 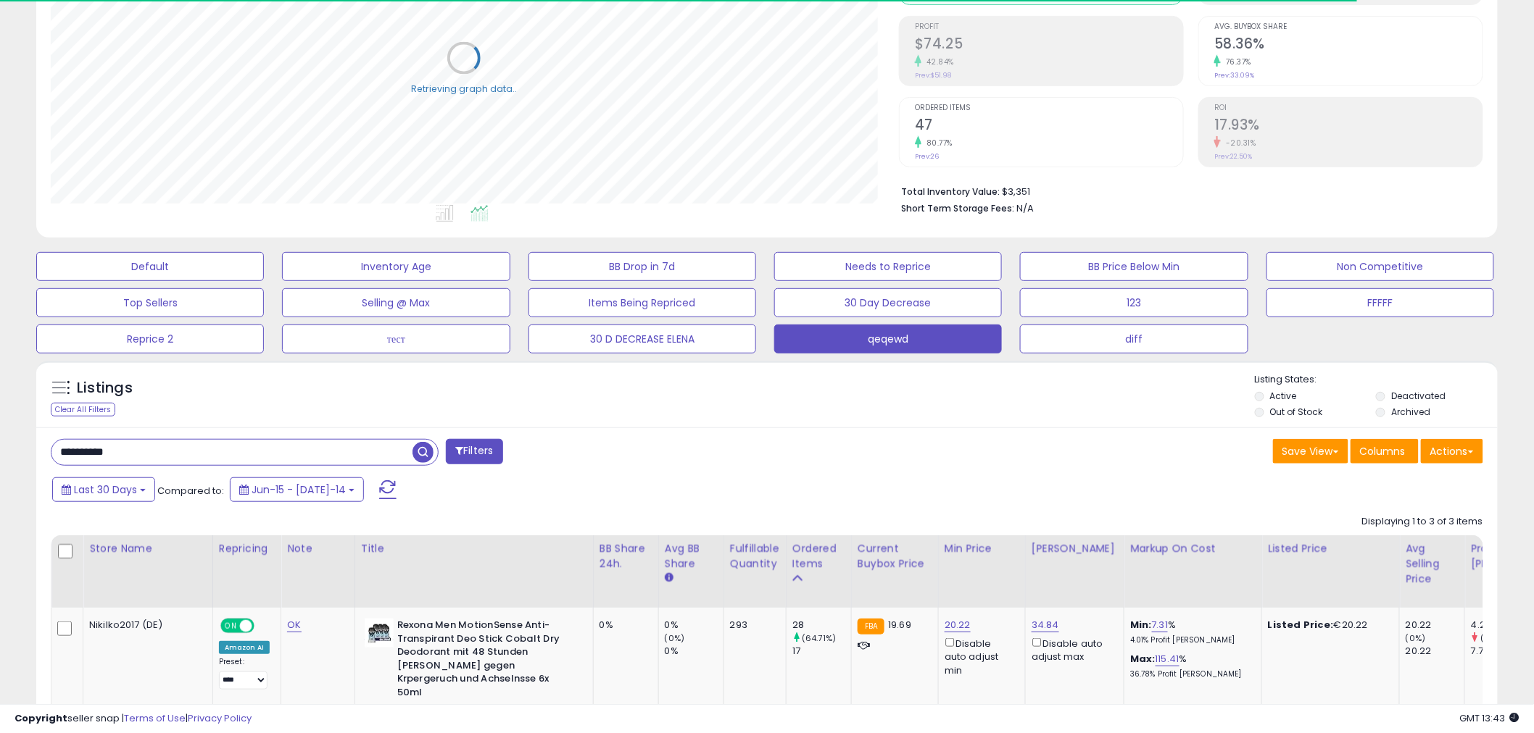 I want to click on small: -20.31%, so click(x=1238, y=143).